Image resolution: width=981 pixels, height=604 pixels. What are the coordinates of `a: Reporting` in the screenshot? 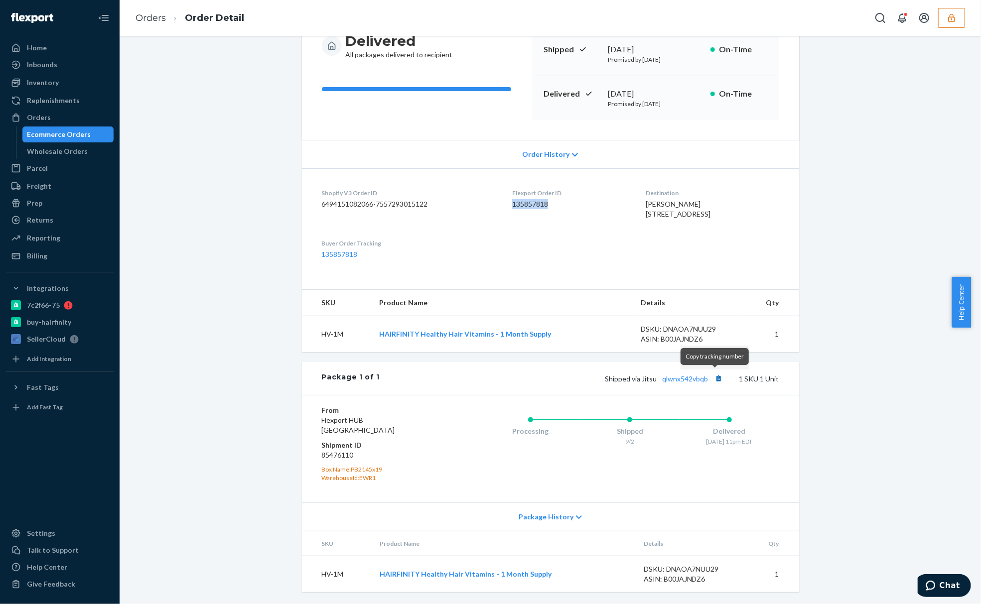 It's located at (60, 238).